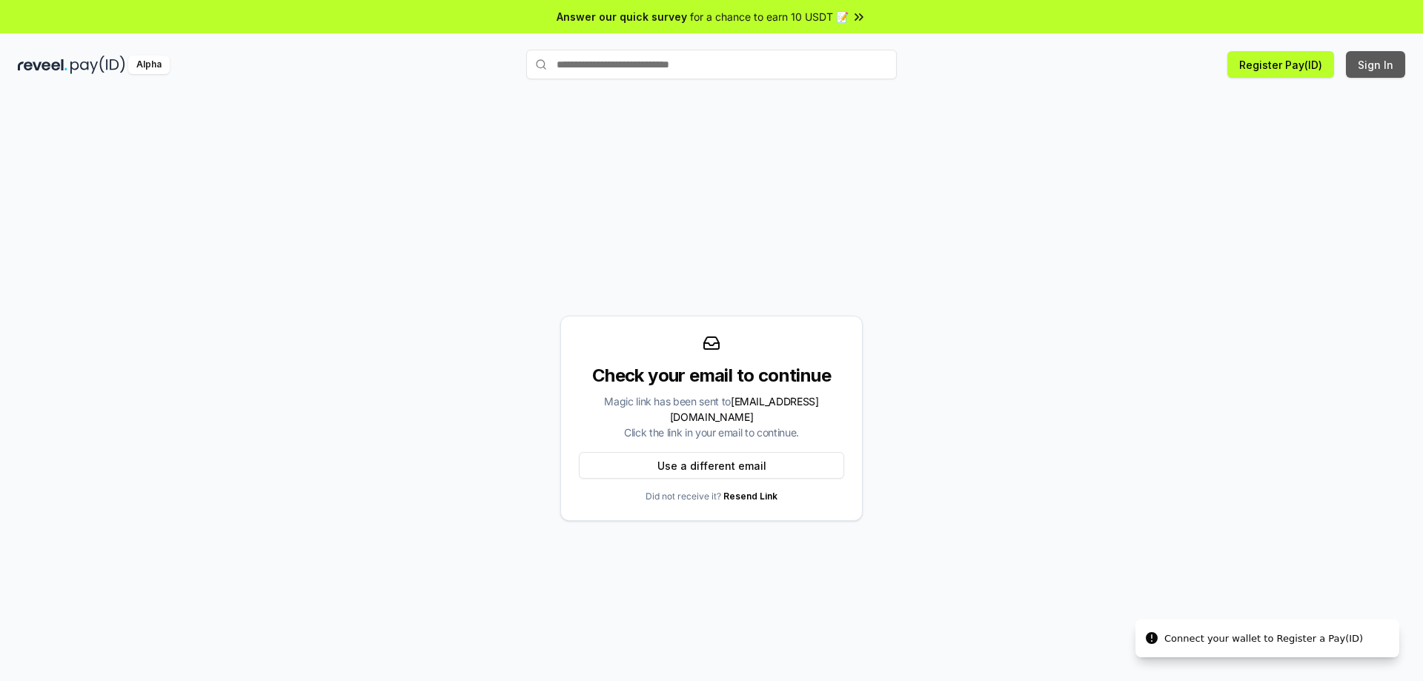 This screenshot has width=1423, height=681. Describe the element at coordinates (712, 497) in the screenshot. I see `p: Did not receive it?` at that location.